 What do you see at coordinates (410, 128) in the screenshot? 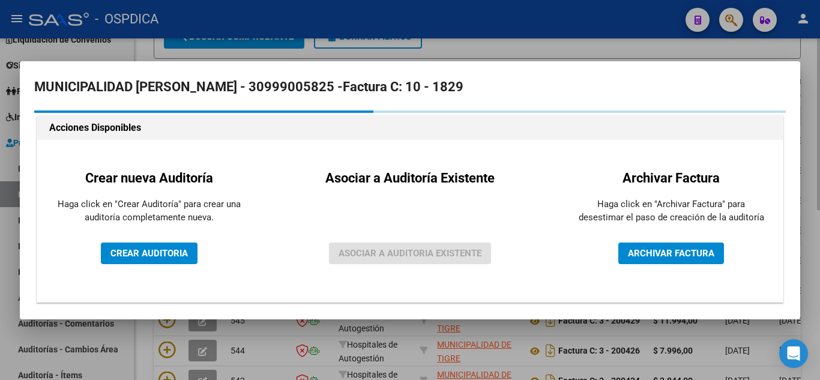
I see `h1: Acciones Disponibles` at bounding box center [410, 128].